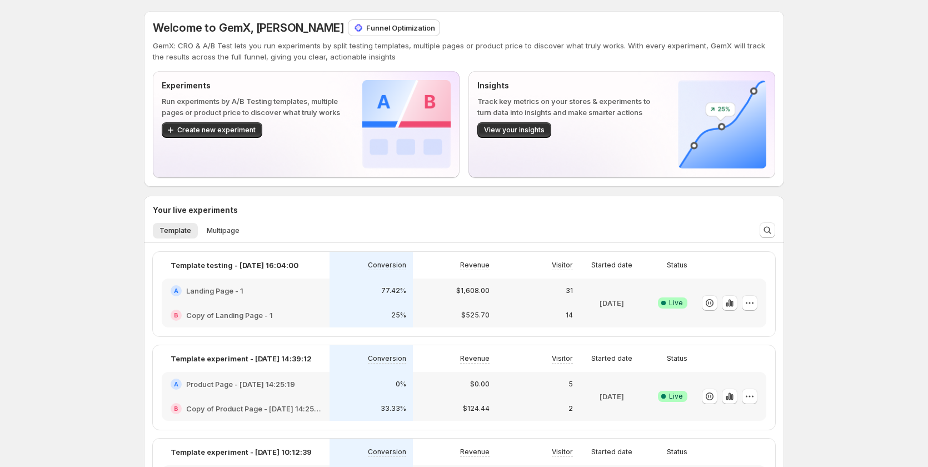  Describe the element at coordinates (568, 86) in the screenshot. I see `p: Insights` at that location.